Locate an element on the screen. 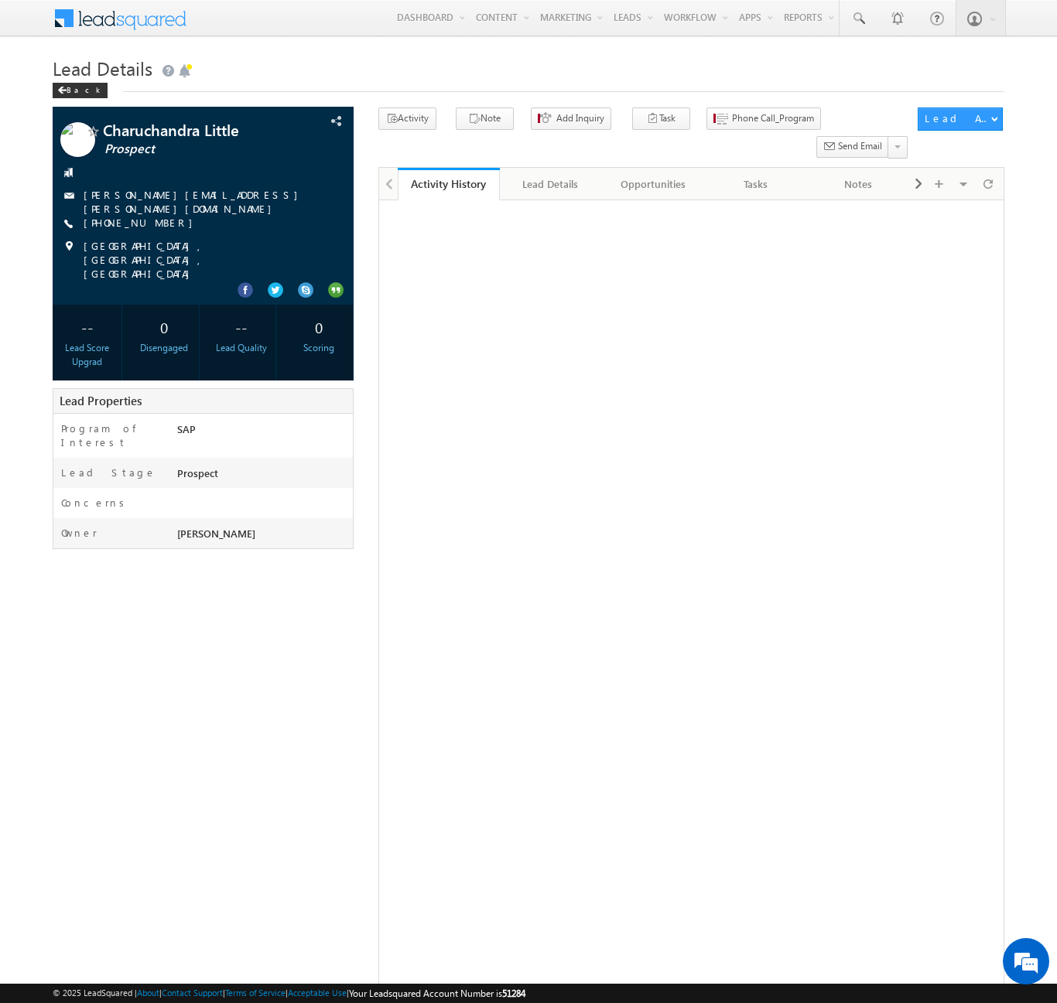  div: Lead Quality is located at coordinates (241, 348).